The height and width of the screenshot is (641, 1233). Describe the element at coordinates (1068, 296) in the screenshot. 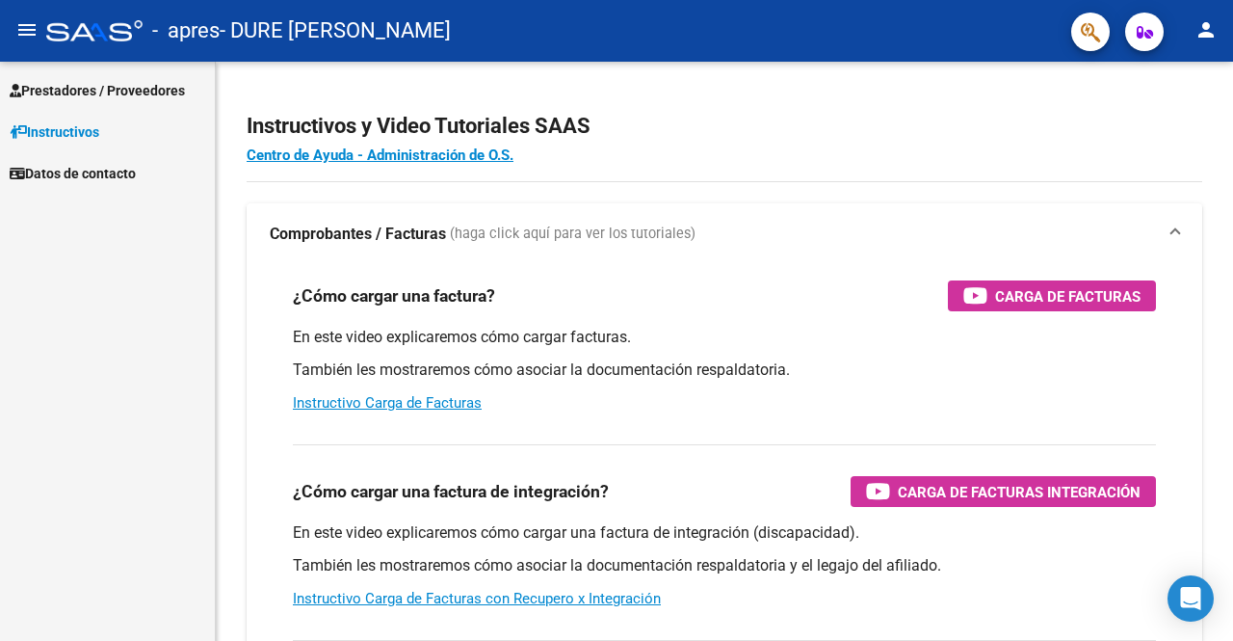

I see `span: Carga de Facturas` at that location.